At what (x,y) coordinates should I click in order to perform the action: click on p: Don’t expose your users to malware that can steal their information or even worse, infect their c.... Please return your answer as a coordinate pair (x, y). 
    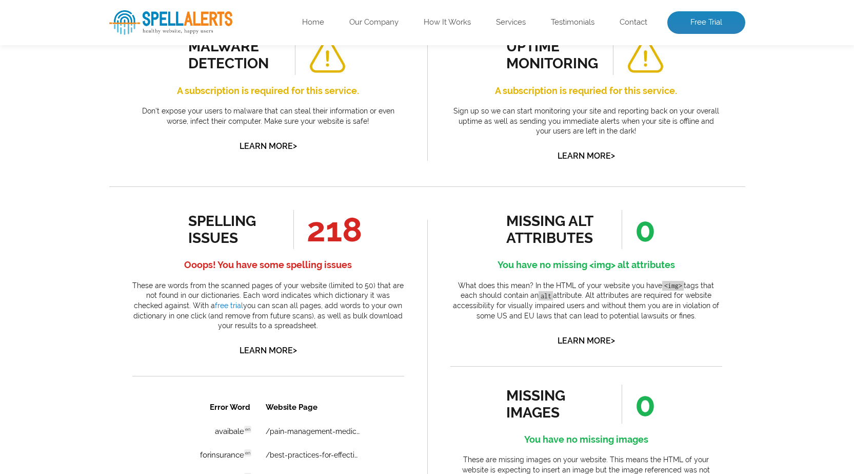
    Looking at the image, I should click on (268, 116).